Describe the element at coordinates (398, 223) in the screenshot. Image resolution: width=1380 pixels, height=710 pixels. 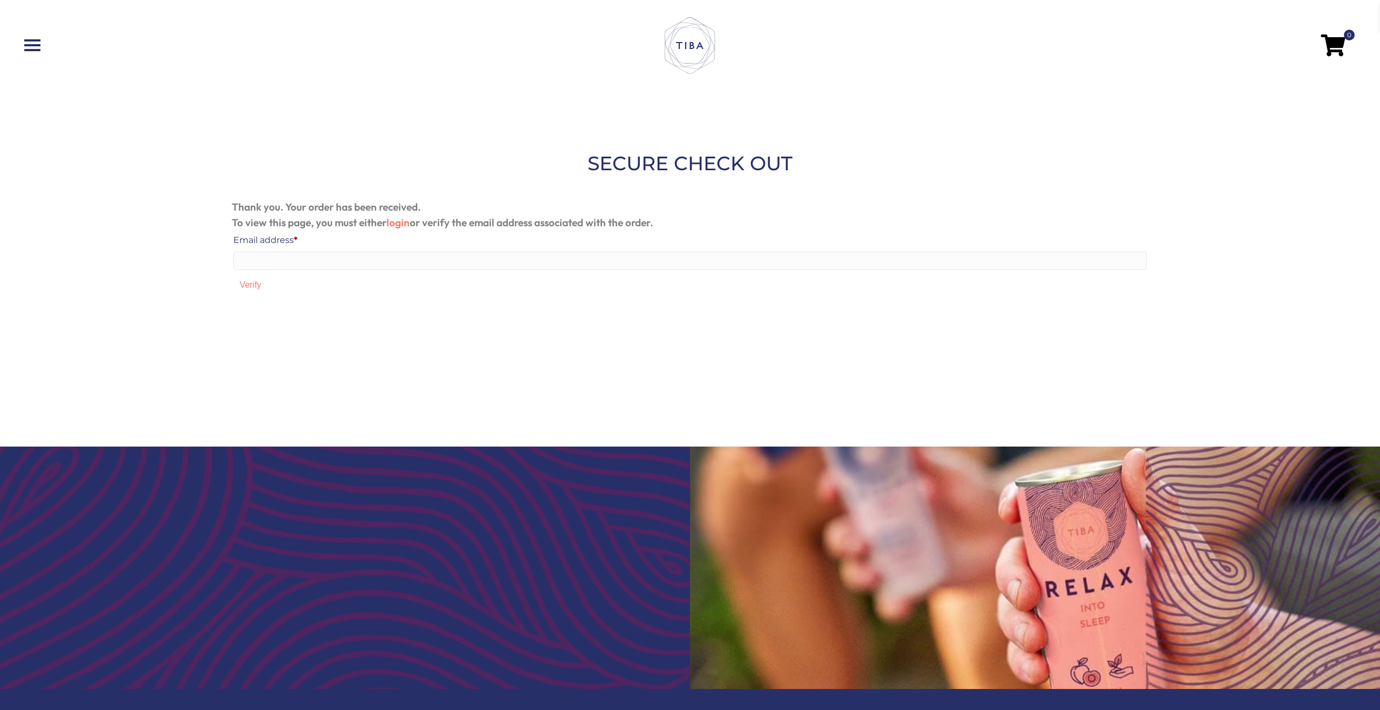
I see `a: login` at that location.